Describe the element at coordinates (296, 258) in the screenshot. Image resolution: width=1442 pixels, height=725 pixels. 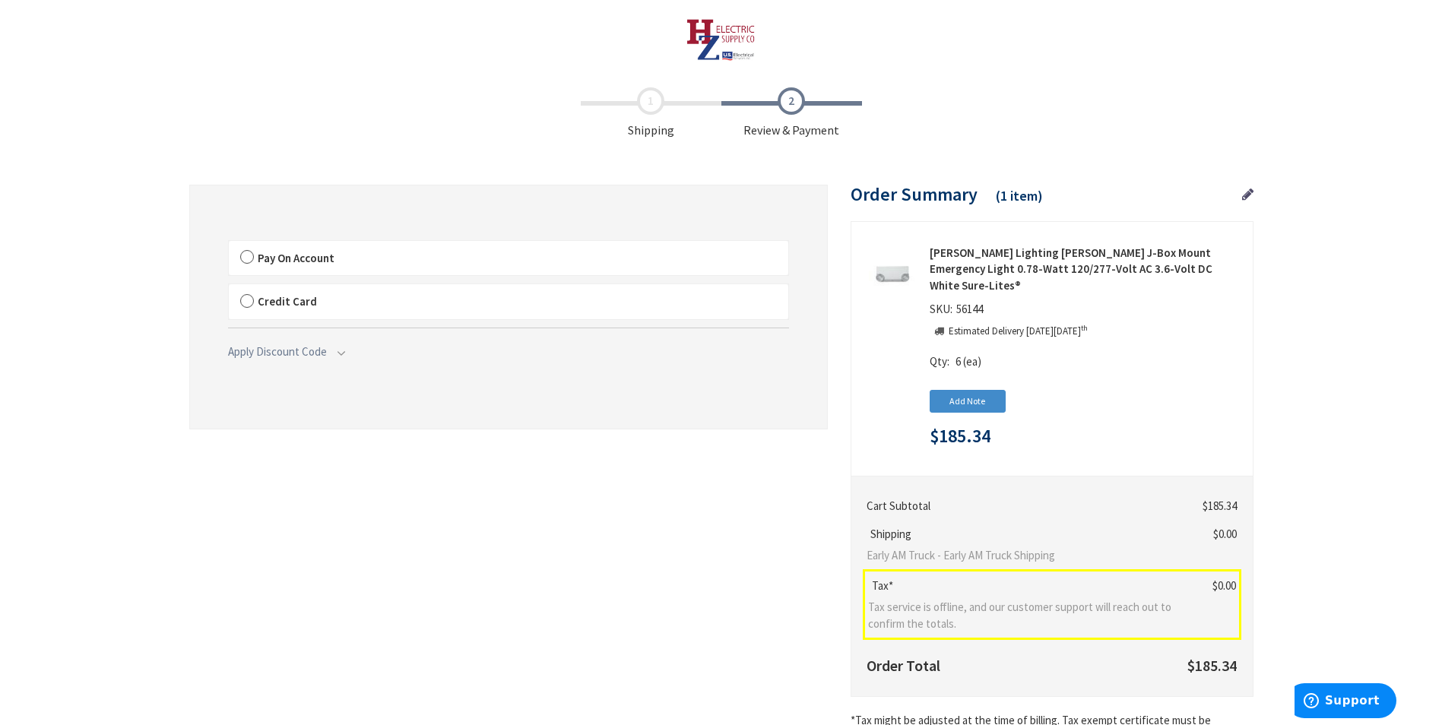
I see `span: Pay On Account` at that location.